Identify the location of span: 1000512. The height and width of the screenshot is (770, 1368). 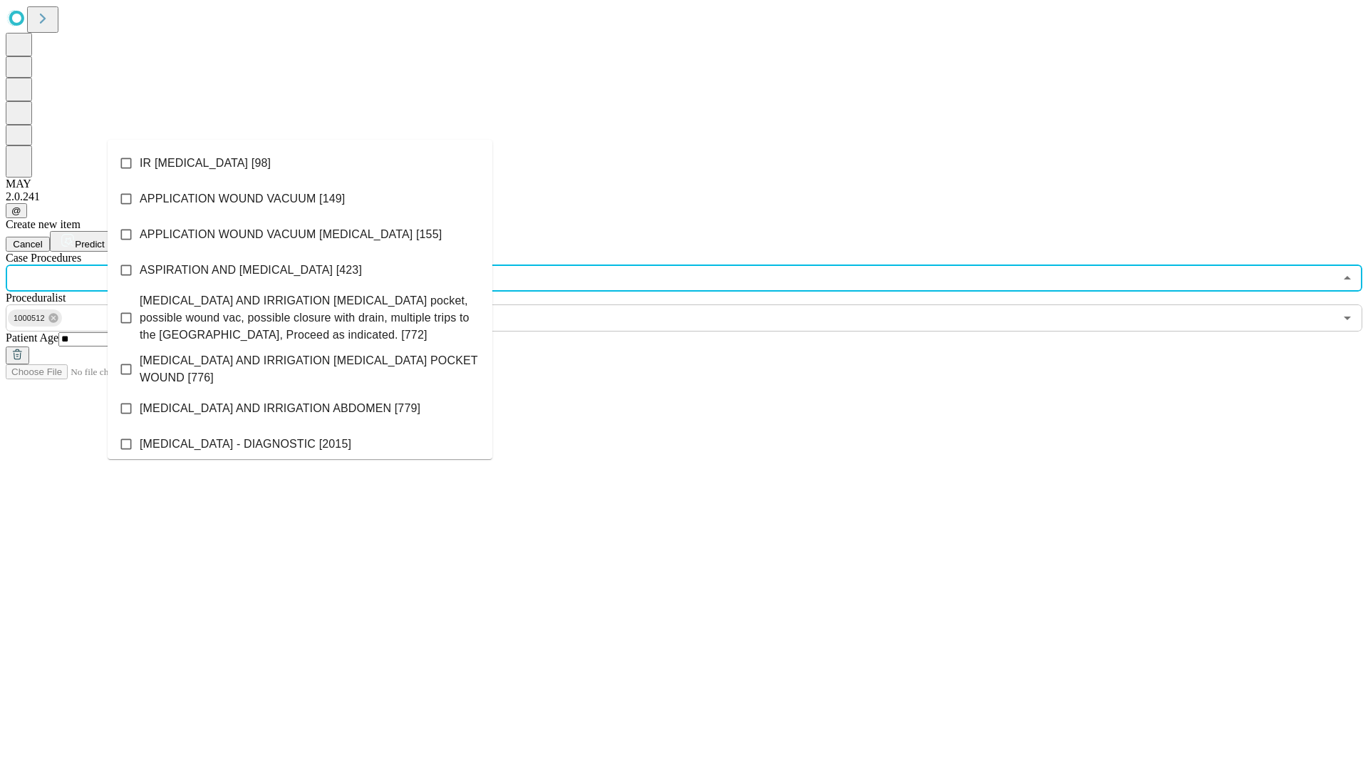
(29, 318).